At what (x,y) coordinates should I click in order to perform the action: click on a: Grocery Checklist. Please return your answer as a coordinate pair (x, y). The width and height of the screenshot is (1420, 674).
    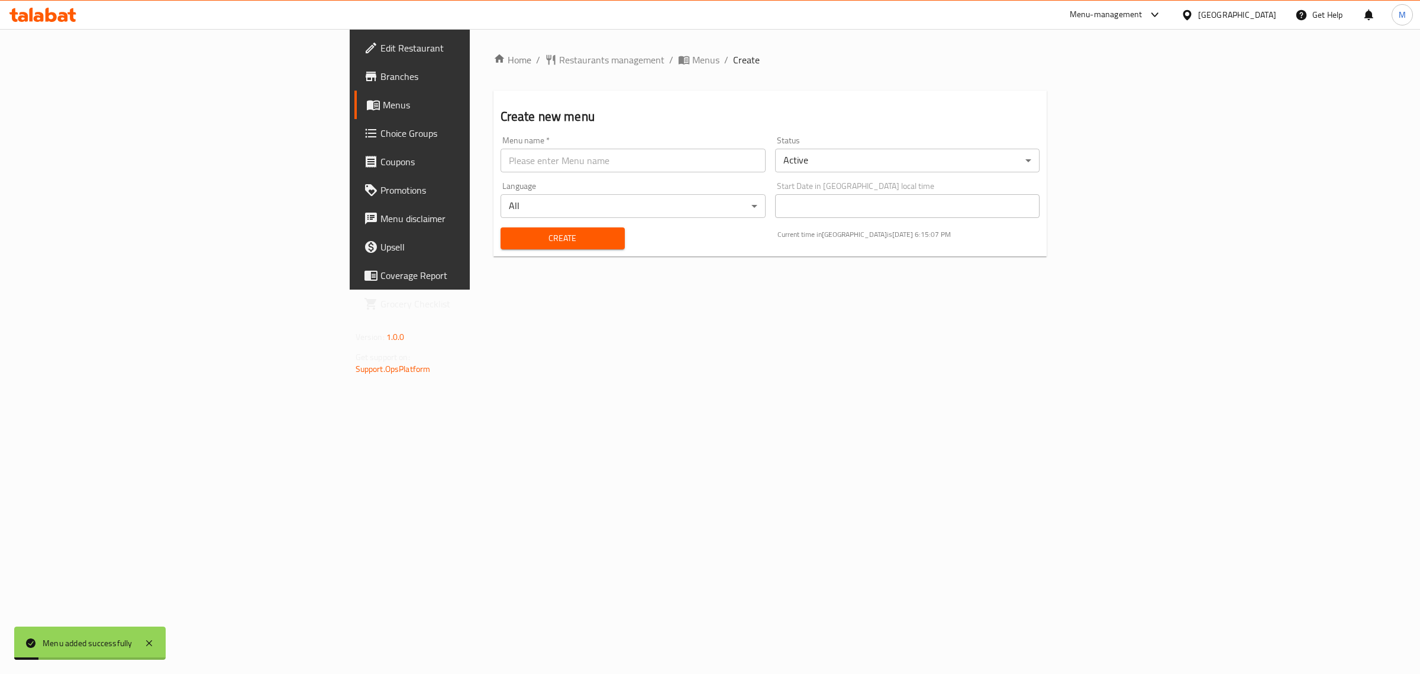
    Looking at the image, I should click on (471, 304).